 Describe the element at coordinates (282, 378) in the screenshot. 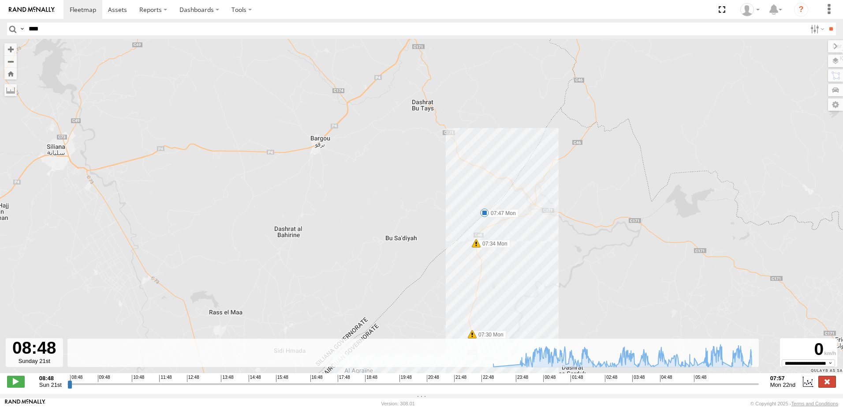

I see `span: 15:48` at that location.